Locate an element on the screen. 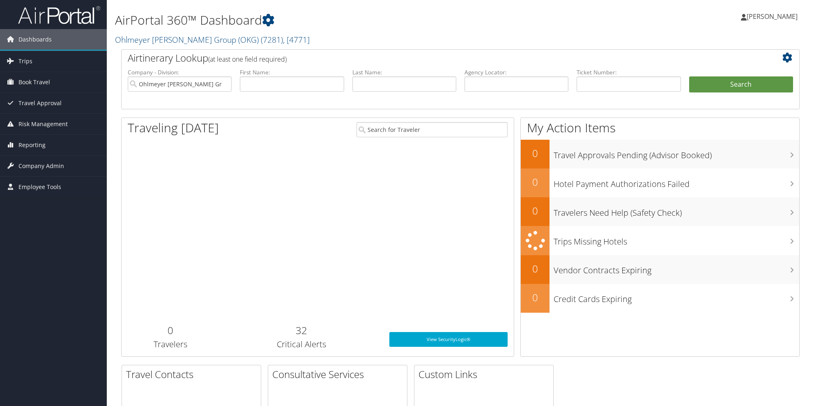 The image size is (814, 406). a: 0Credit Cards Expiring is located at coordinates (660, 298).